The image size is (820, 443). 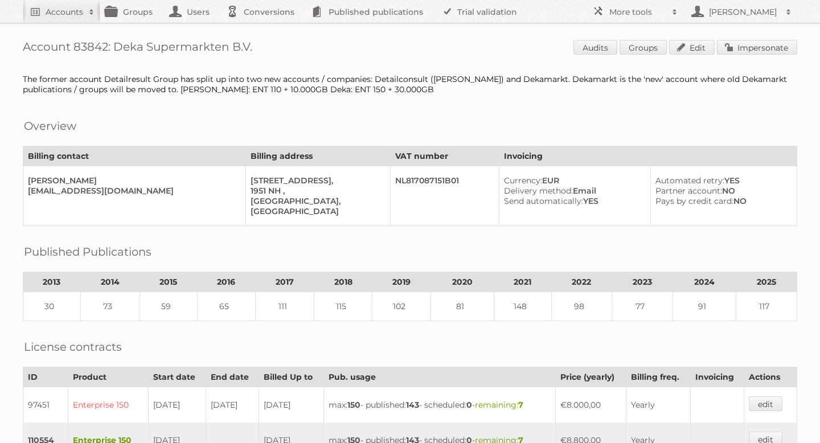 I want to click on th: Billing address, so click(x=318, y=156).